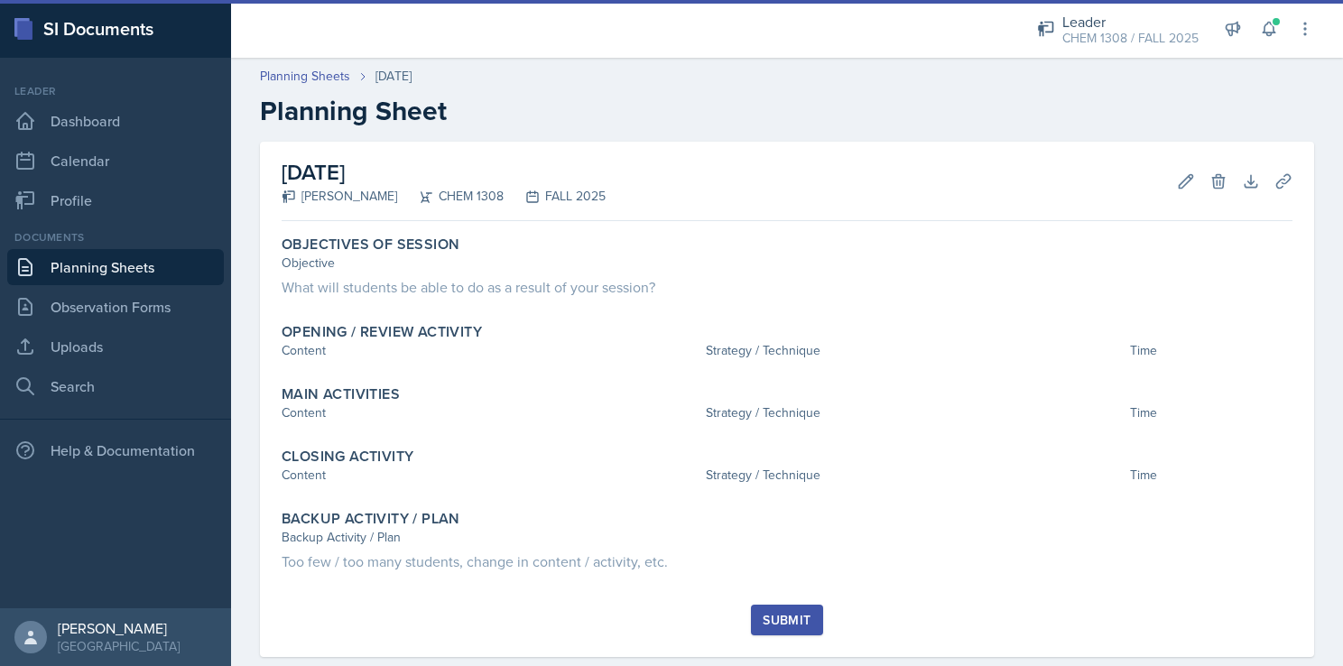  Describe the element at coordinates (115, 161) in the screenshot. I see `a: Calendar` at that location.